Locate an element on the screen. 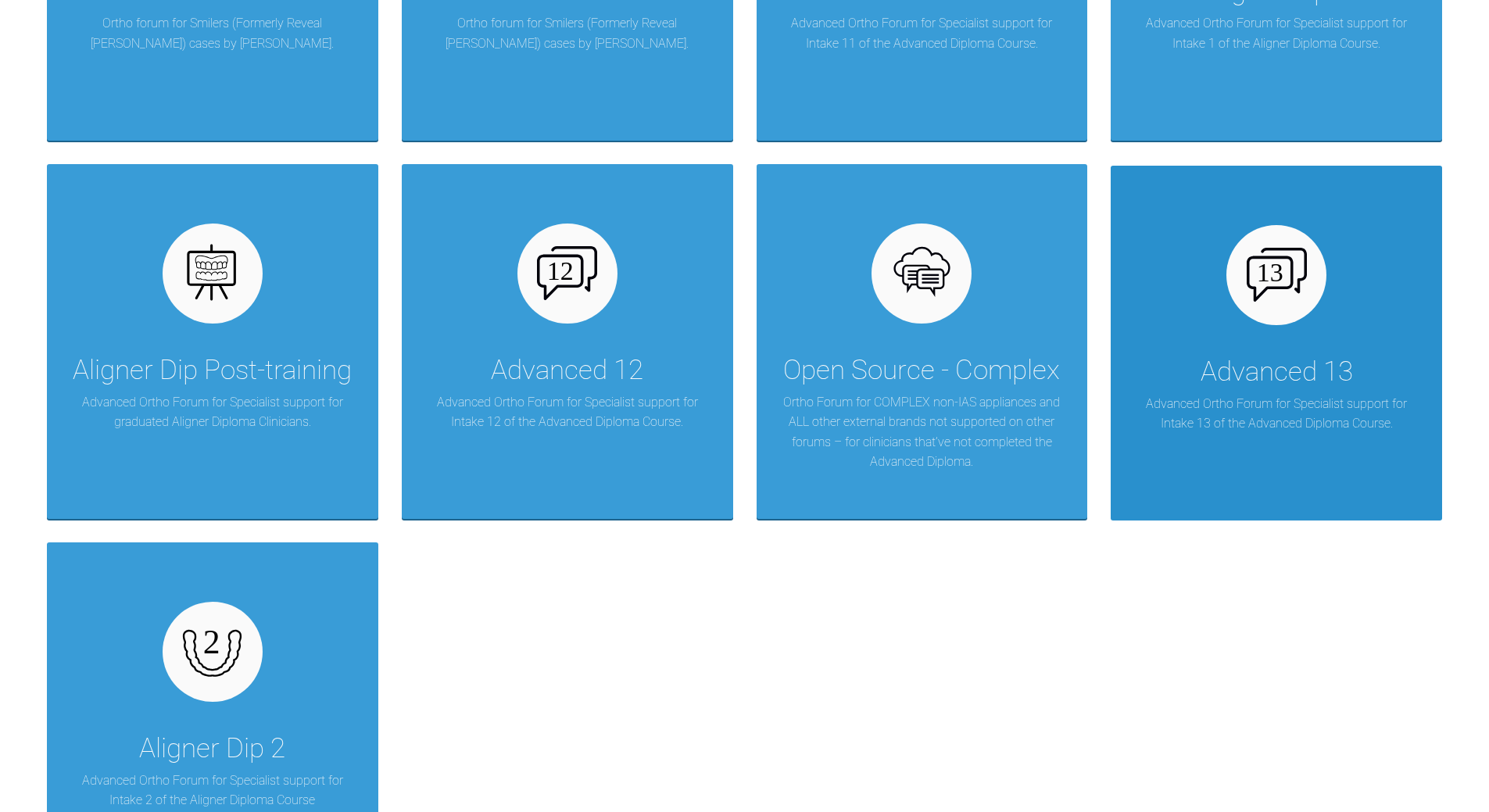 The image size is (1489, 812). p: Ortho Forum for COMPLEX non-IAS appliances and ALL other external brands not supported on other f... is located at coordinates (922, 432).